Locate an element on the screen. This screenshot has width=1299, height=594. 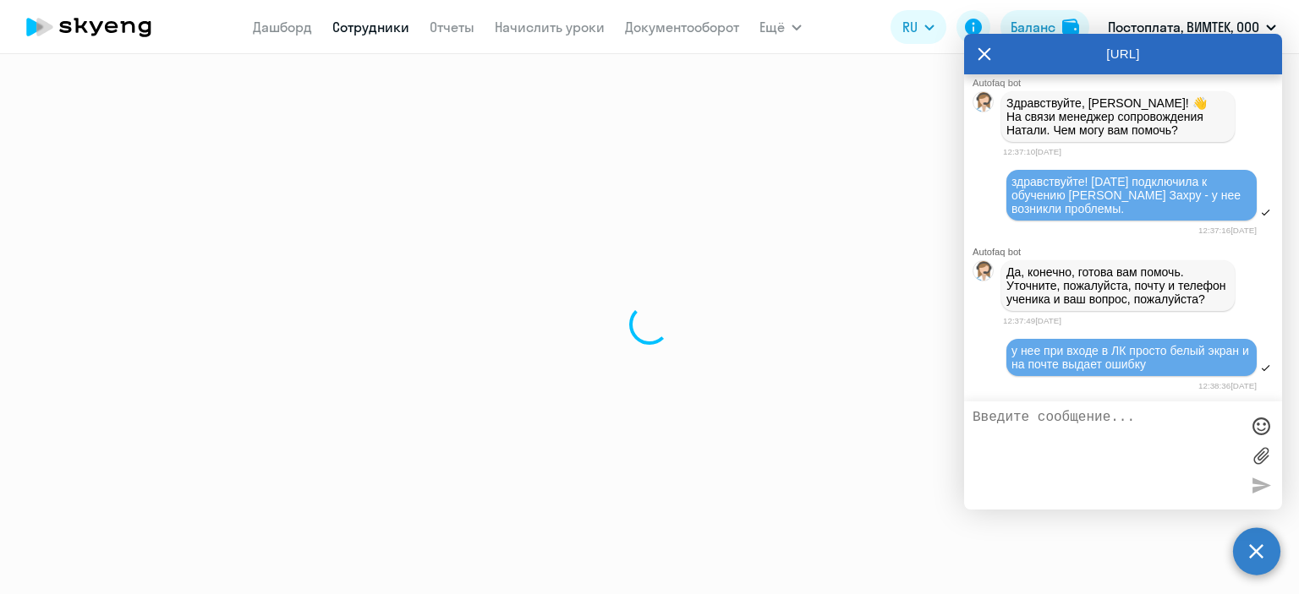
p: Да, конечно, готова вам помочь. Уточните, пожалуйста, почту и телефон ученика и ваш вопрос, пожал... is located at coordinates (1118, 286).